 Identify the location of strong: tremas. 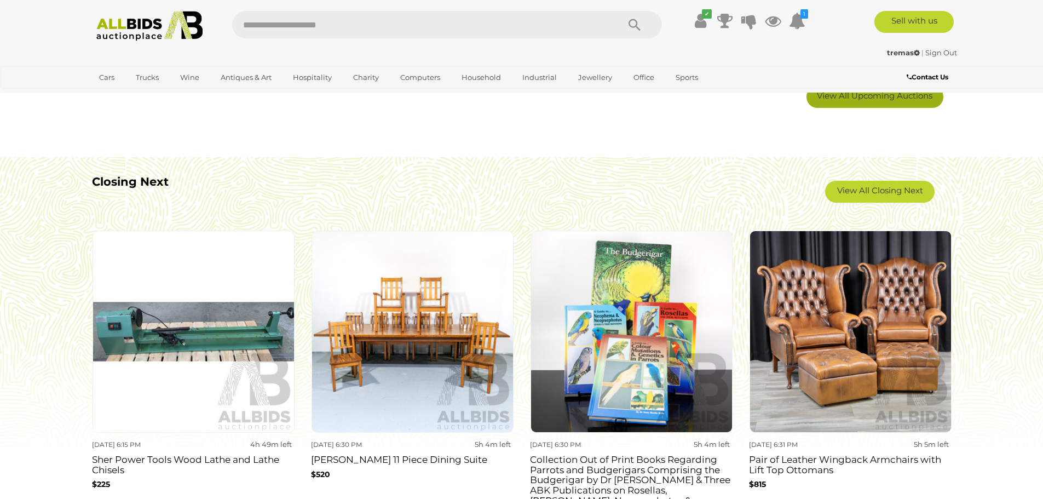
(903, 53).